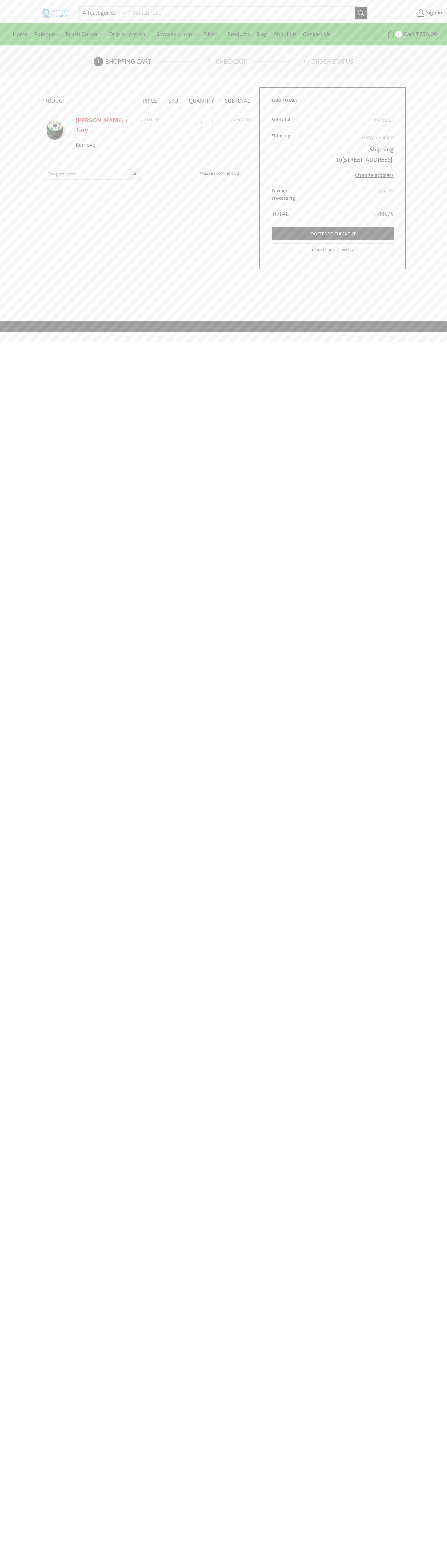 This screenshot has height=1553, width=447. Describe the element at coordinates (84, 34) in the screenshot. I see `a: Brush Cutter` at that location.